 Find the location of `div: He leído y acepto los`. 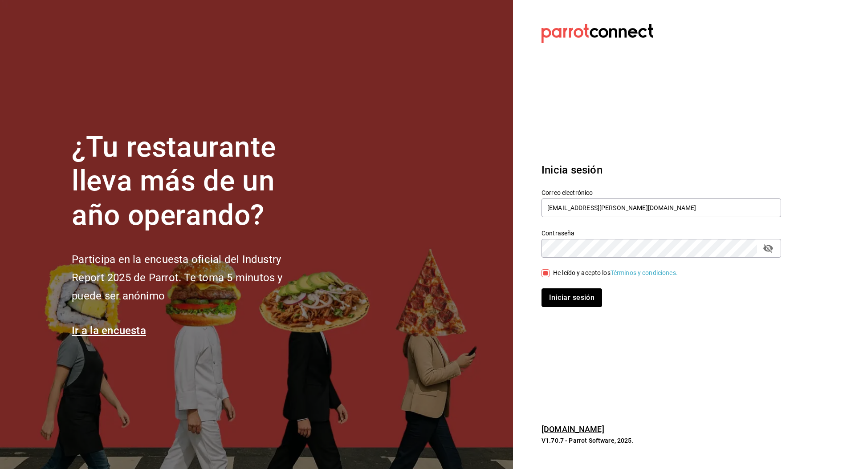

div: He leído y acepto los is located at coordinates (615, 273).